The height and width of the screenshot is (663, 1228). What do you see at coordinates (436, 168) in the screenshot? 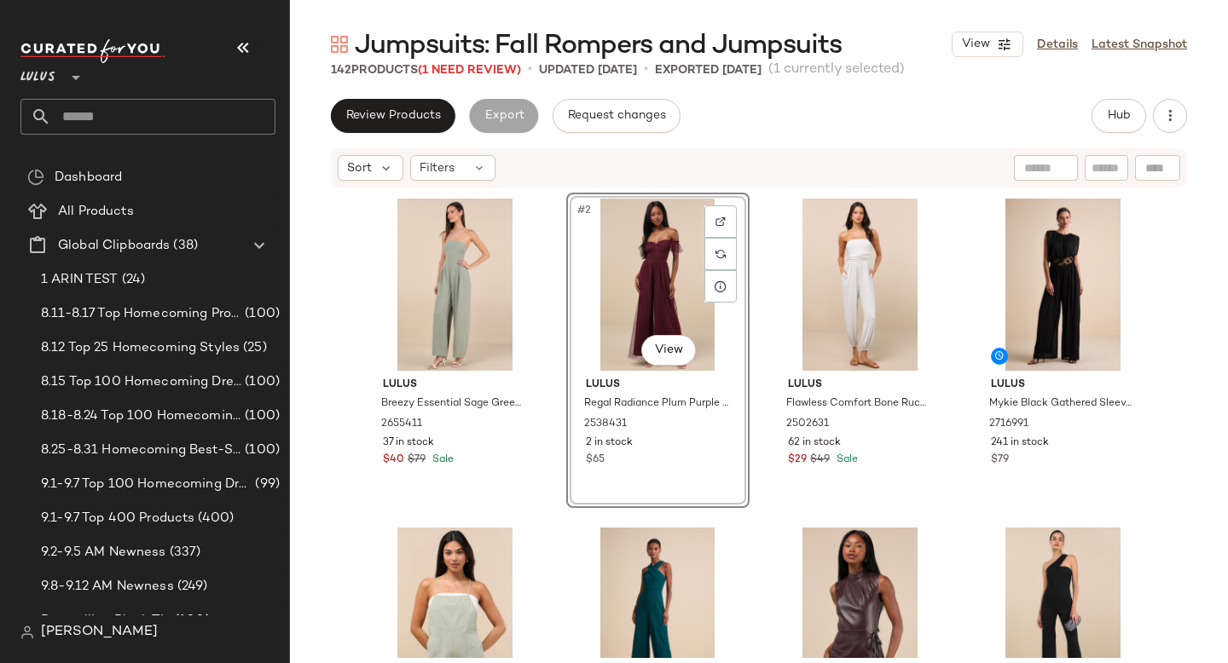
I see `span: Filters` at bounding box center [436, 168].